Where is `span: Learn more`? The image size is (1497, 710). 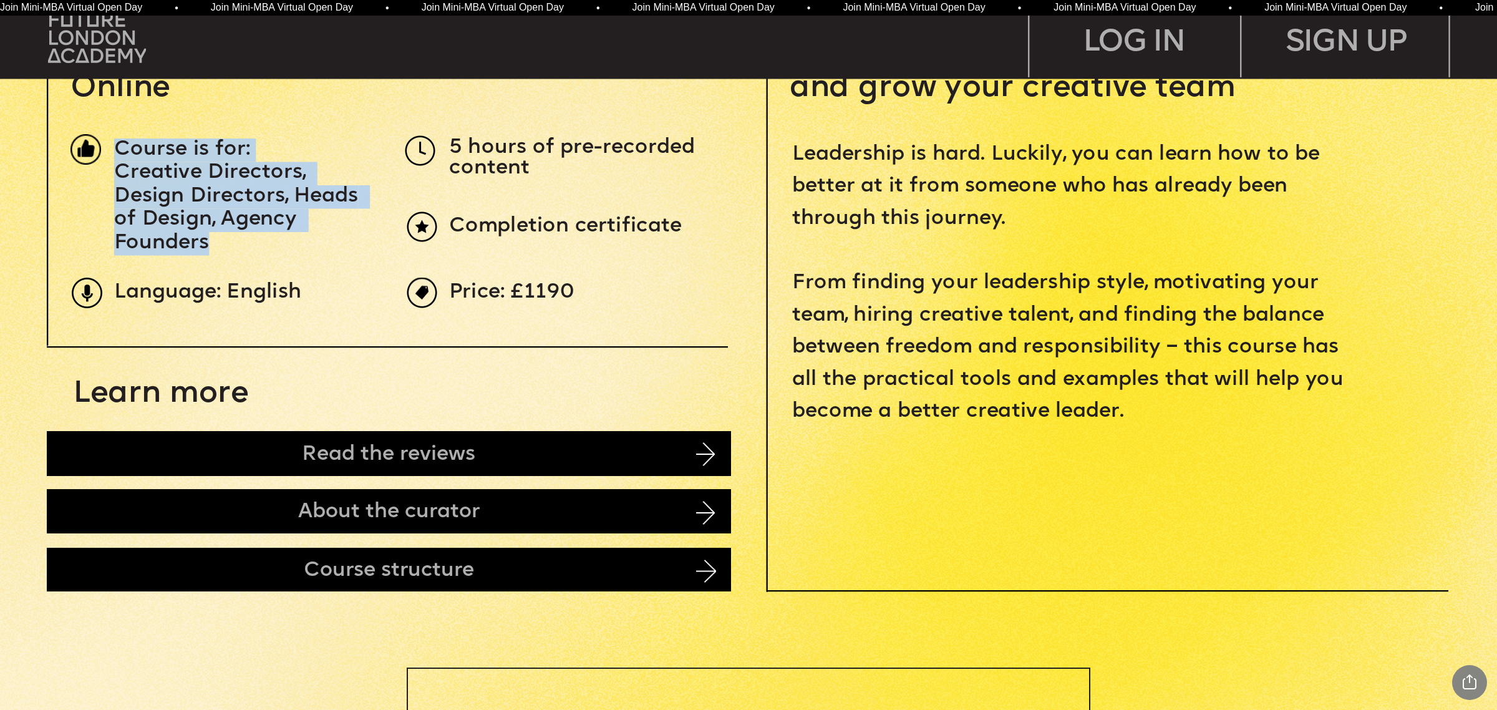 span: Learn more is located at coordinates (160, 393).